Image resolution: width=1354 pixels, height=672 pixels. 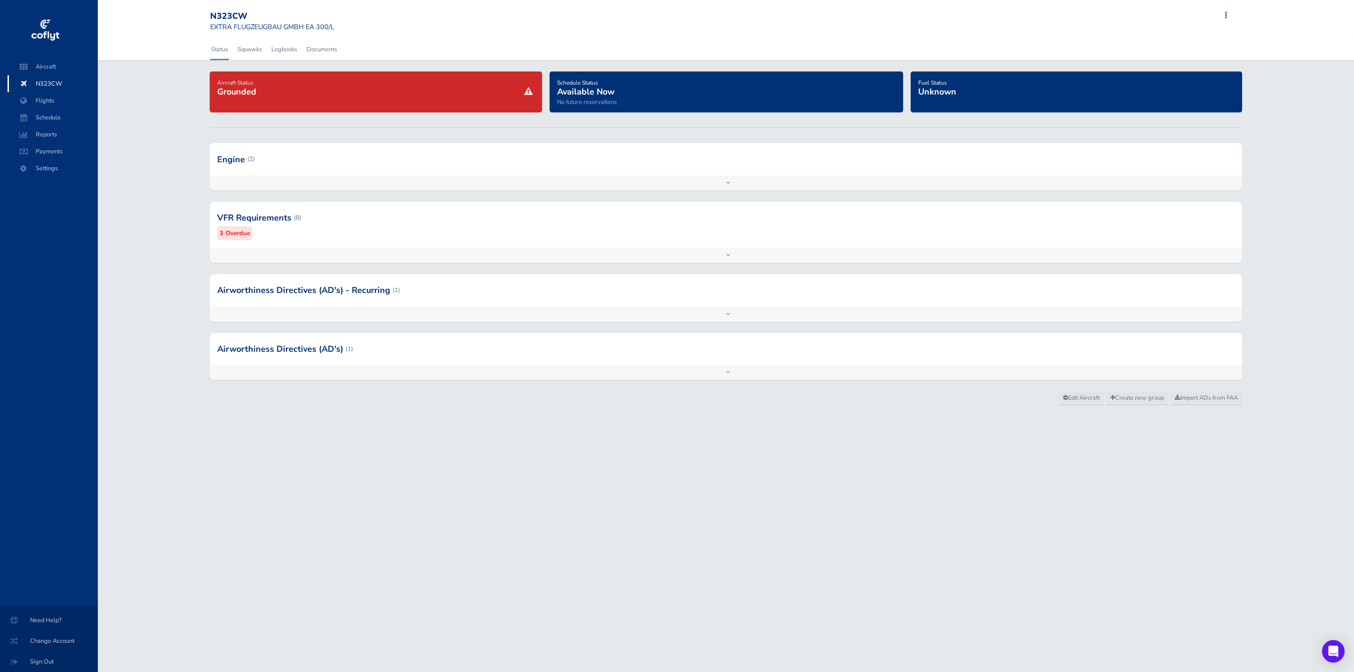 I want to click on span: Flights, so click(x=53, y=101).